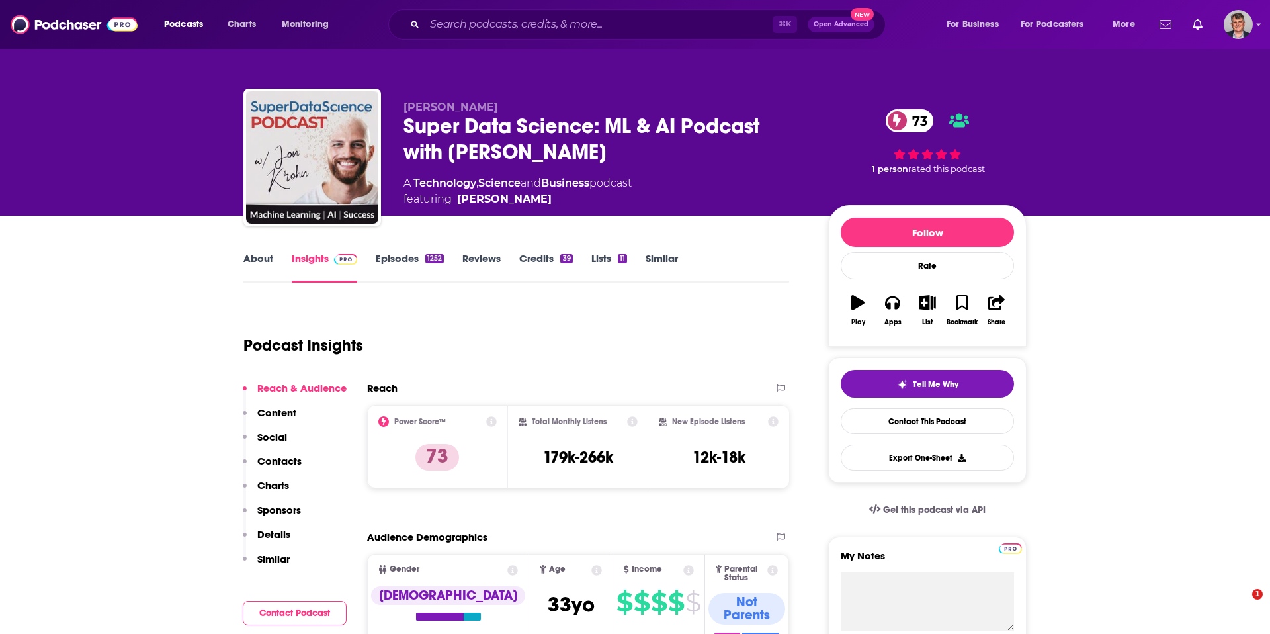  Describe the element at coordinates (997, 310) in the screenshot. I see `button: Share` at that location.